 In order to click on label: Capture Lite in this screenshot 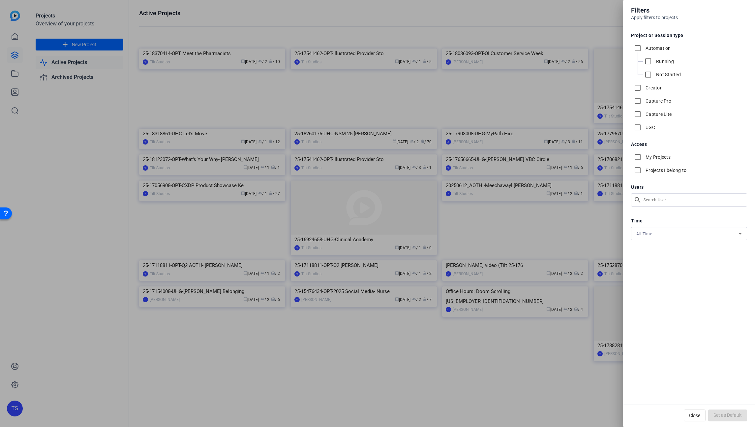, I will do `click(658, 114)`.